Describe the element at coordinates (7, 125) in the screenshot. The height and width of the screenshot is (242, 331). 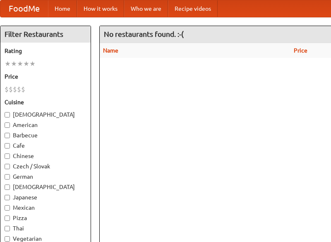
I see `input: American` at that location.